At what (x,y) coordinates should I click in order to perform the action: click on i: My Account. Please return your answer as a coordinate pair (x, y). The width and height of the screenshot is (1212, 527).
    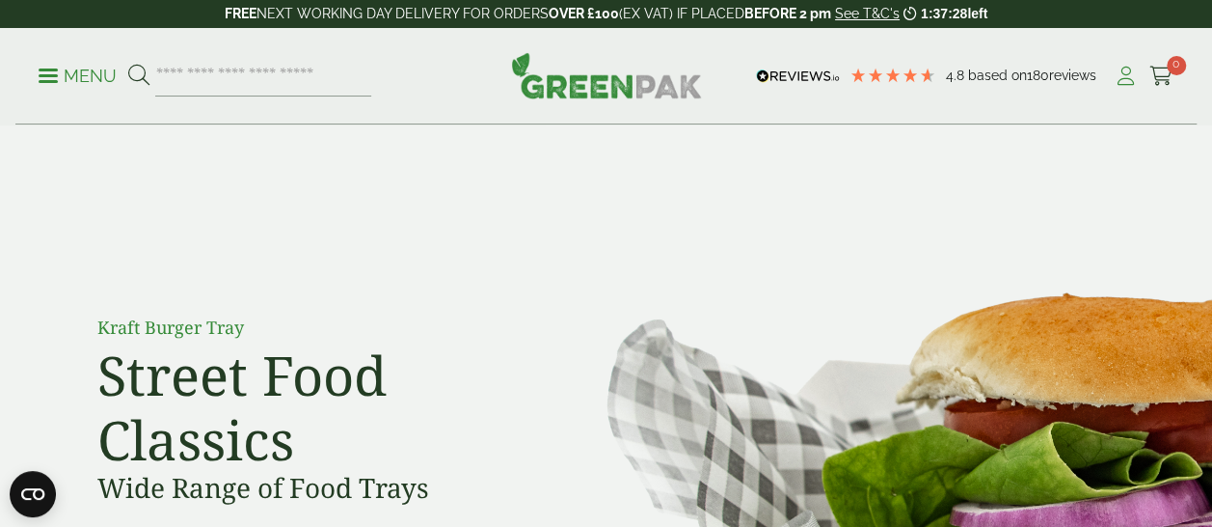
    Looking at the image, I should click on (1126, 76).